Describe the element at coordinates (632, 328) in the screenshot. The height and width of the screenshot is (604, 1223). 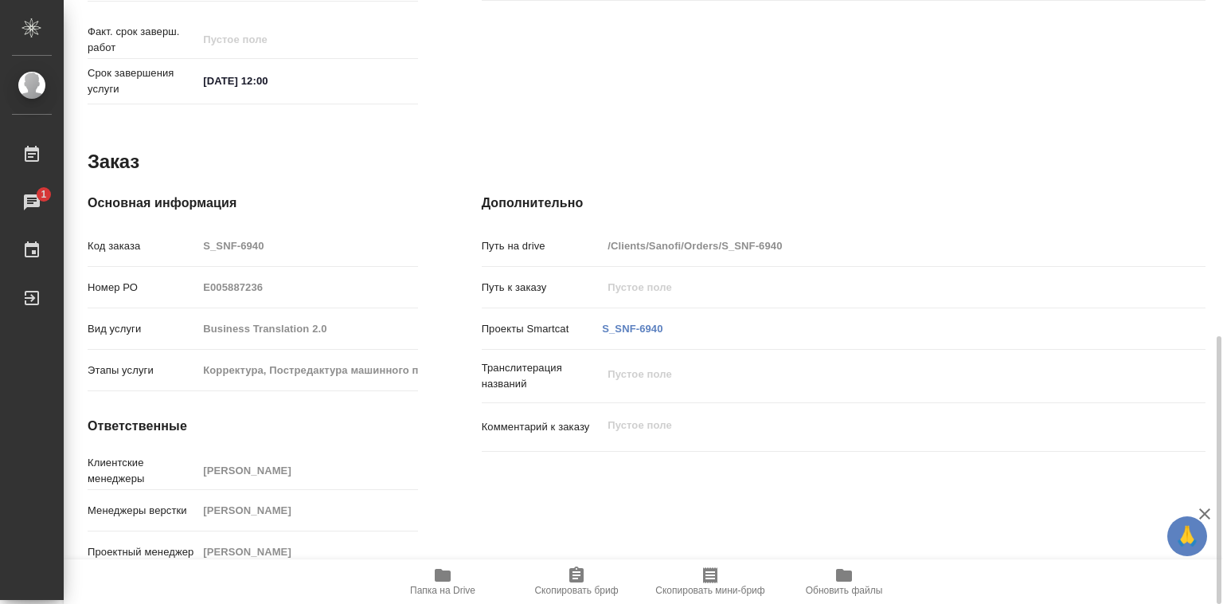
I see `a: S_SNF-6940` at that location.